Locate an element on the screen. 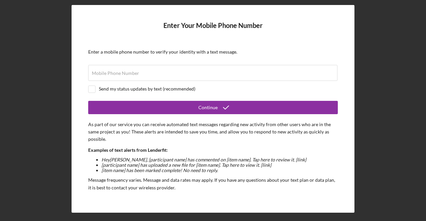  p: As part of our service you can receive automated text messages regarding new activity from other ... is located at coordinates (213, 132).